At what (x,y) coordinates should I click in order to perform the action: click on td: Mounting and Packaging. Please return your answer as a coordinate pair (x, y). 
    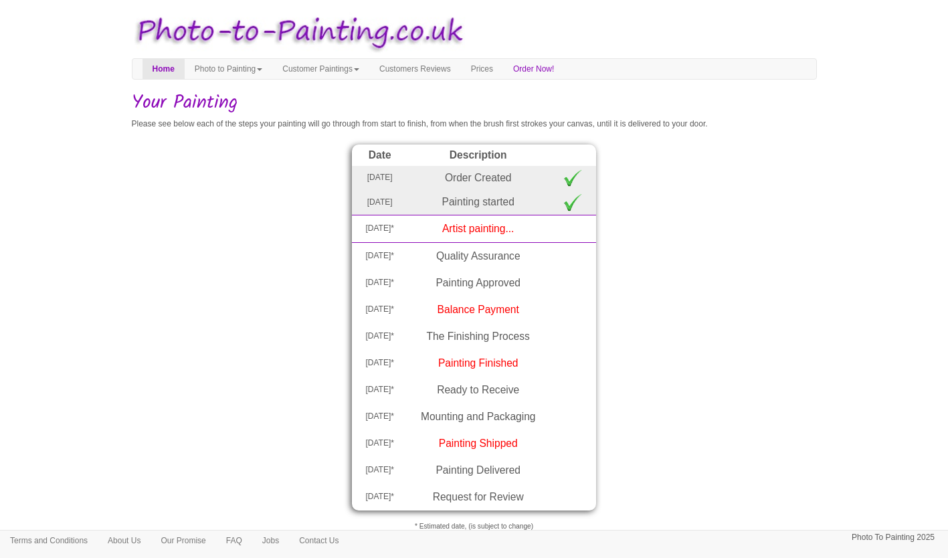
    Looking at the image, I should click on (478, 417).